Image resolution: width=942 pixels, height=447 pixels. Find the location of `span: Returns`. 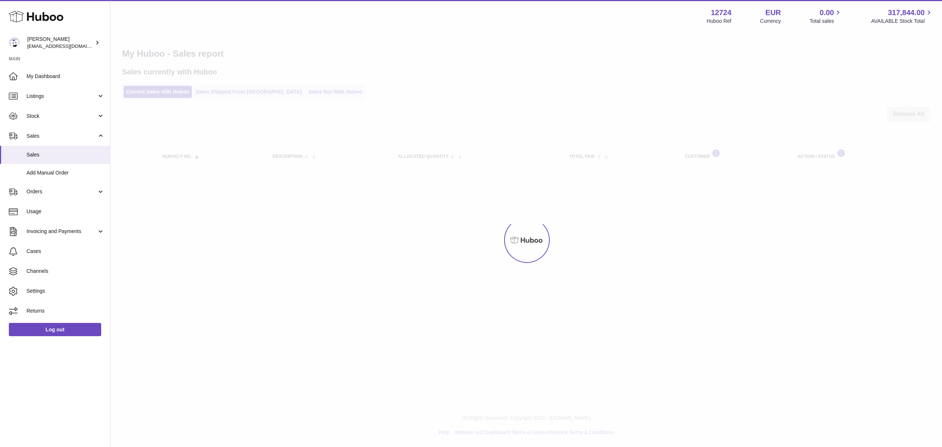

span: Returns is located at coordinates (65, 310).